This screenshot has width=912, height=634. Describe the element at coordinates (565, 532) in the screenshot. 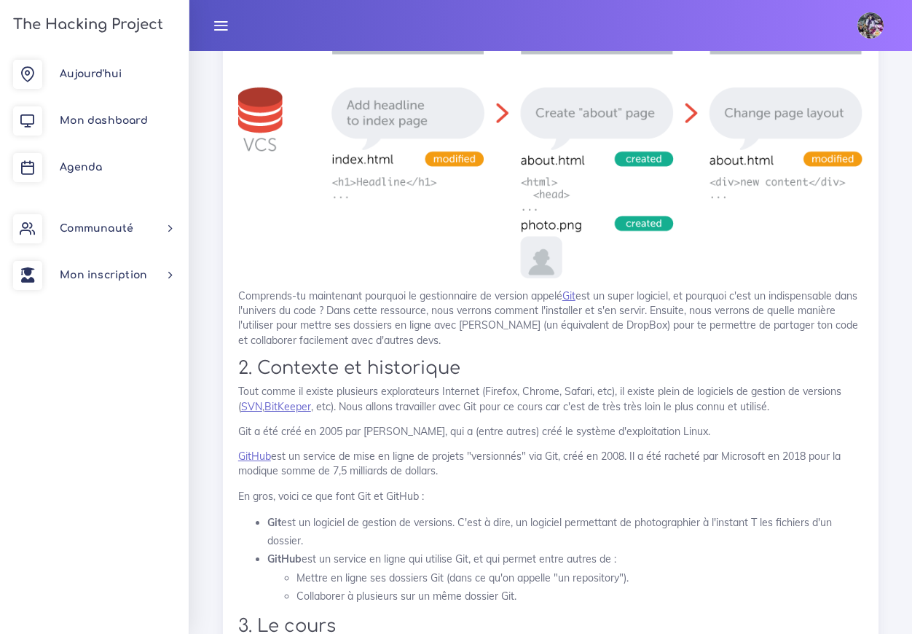

I see `li: est un logiciel de gestion de versions. C'est à dire, un logiciel permettant de photographier à l...` at that location.